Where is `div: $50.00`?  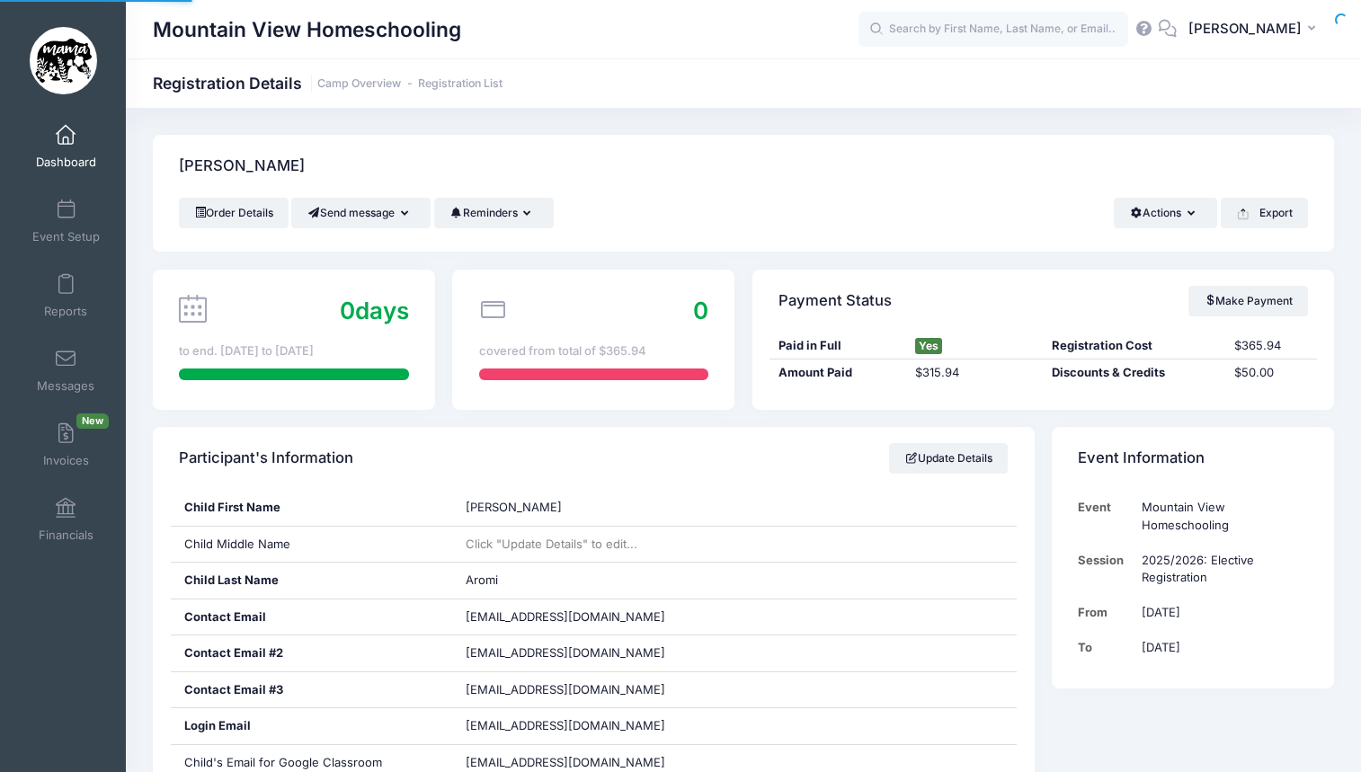
div: $50.00 is located at coordinates (1270, 373).